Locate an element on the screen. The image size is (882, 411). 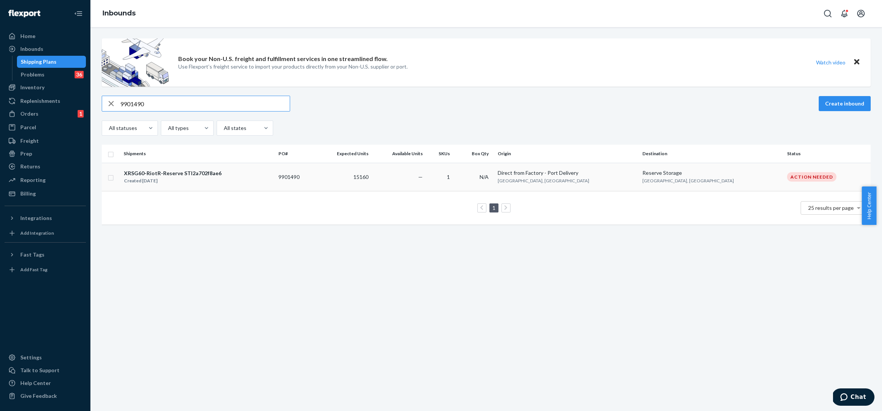
a: Inventory is located at coordinates (45, 87).